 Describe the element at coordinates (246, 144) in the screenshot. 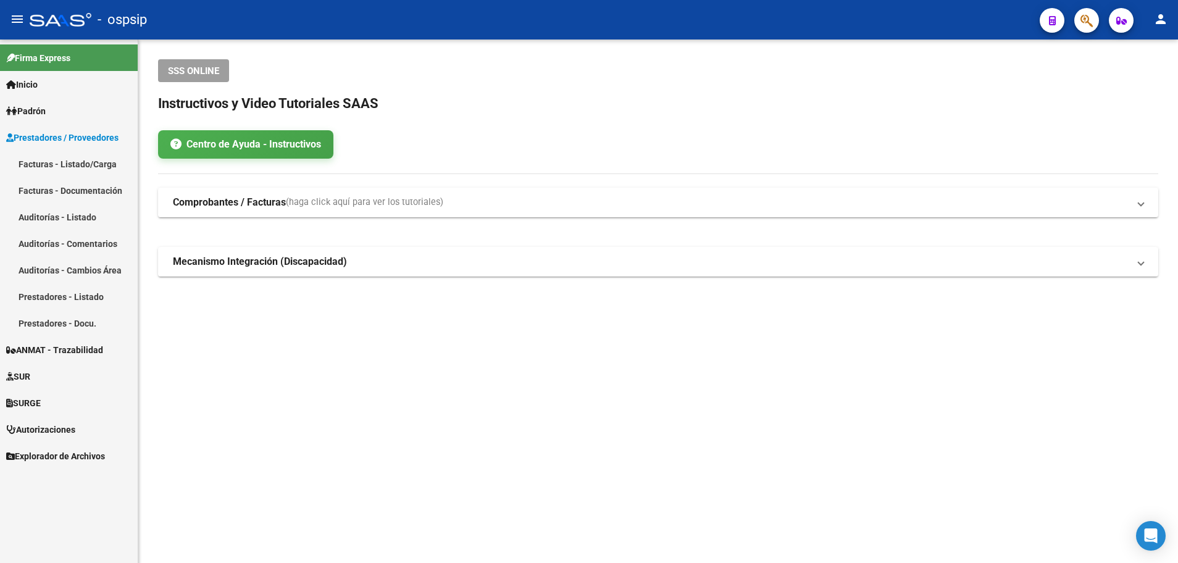

I see `a: Centro de Ayuda - Instructivos` at that location.